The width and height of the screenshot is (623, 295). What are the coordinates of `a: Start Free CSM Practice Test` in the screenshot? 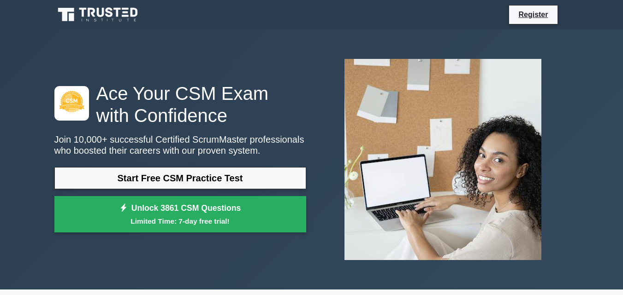 It's located at (180, 178).